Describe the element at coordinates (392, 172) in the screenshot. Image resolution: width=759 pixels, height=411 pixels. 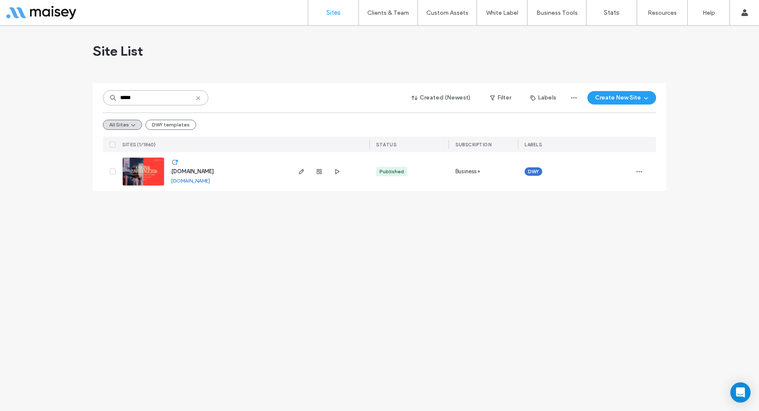
I see `div: Published` at that location.